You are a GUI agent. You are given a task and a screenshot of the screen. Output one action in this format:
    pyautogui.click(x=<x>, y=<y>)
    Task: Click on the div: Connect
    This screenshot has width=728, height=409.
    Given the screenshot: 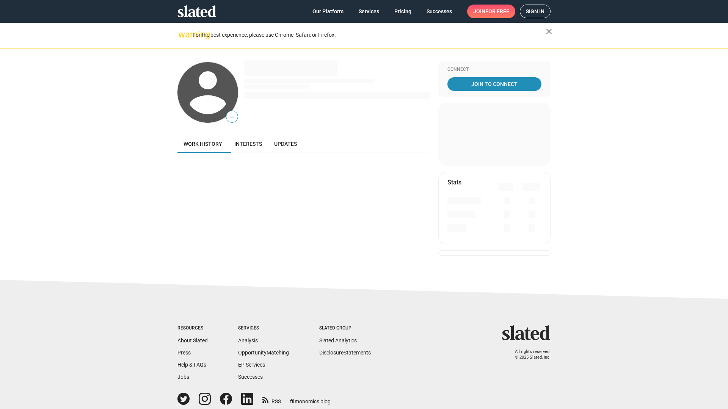 What is the action you would take?
    pyautogui.click(x=494, y=70)
    